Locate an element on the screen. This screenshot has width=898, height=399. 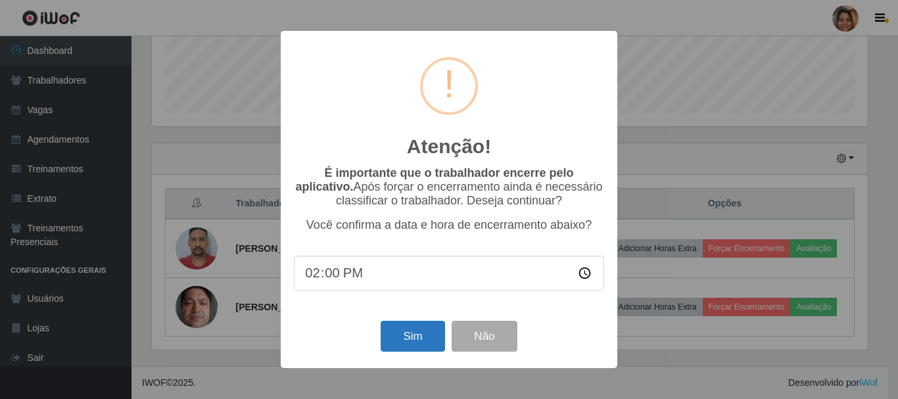
p: Após forçar o encerramento ainda é necessário classificar o trabalhador. Deseja continuar? is located at coordinates (449, 187).